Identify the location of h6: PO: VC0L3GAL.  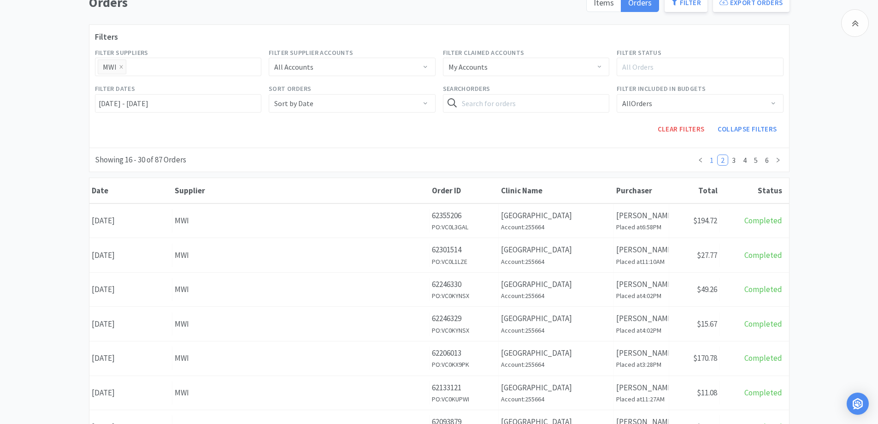
(464, 227).